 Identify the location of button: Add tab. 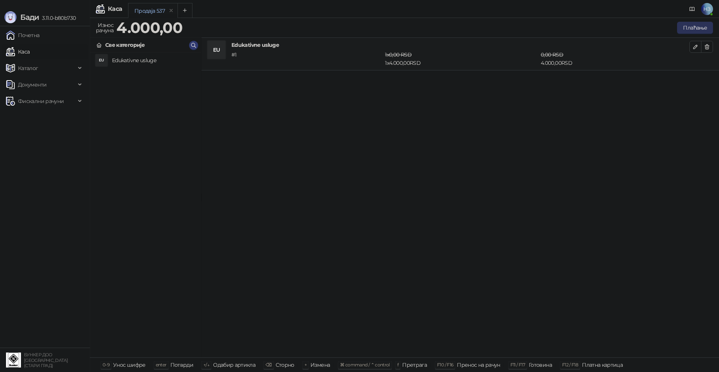
(185, 10).